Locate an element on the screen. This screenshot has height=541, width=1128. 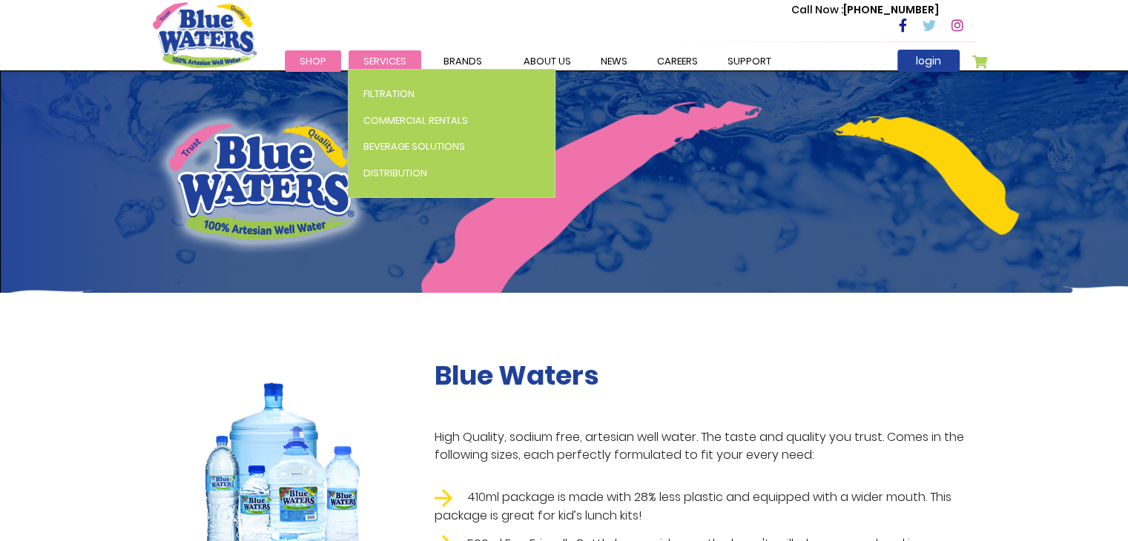
a: store logo is located at coordinates (205, 35).